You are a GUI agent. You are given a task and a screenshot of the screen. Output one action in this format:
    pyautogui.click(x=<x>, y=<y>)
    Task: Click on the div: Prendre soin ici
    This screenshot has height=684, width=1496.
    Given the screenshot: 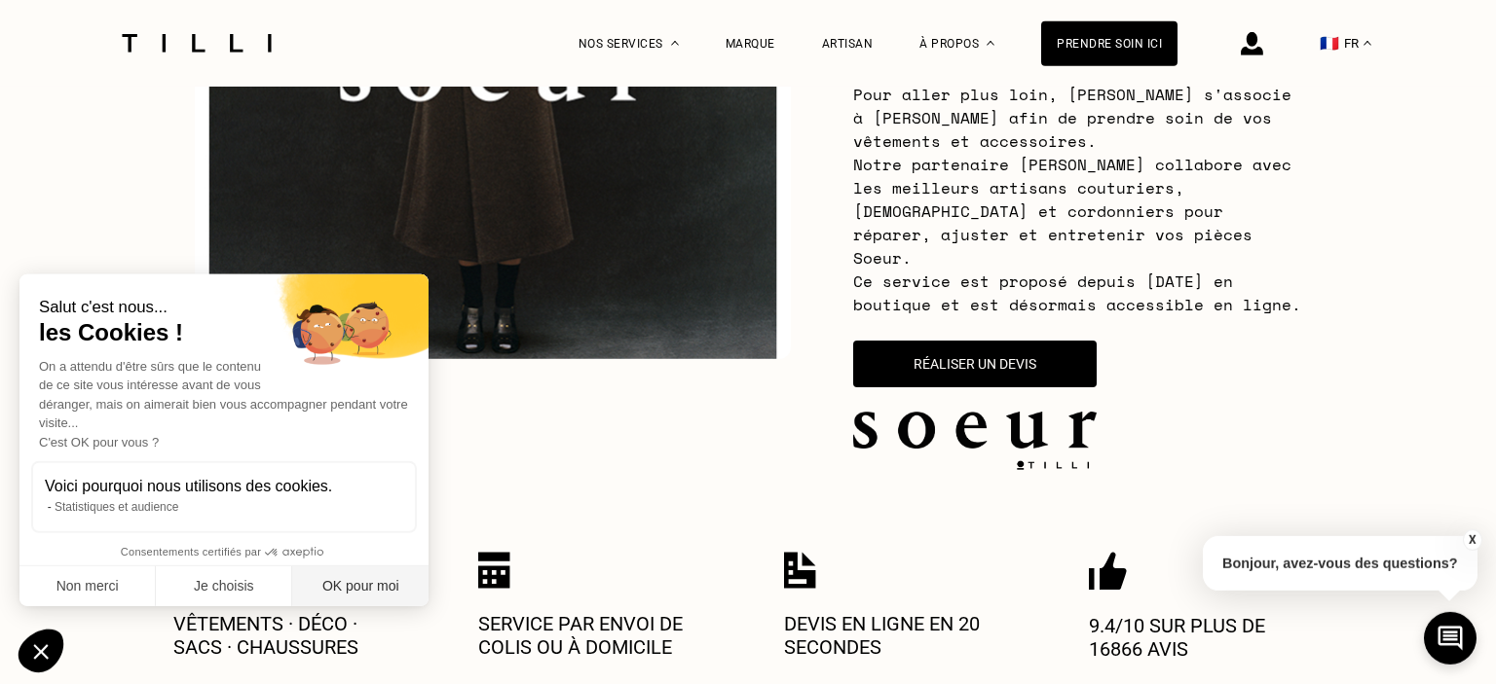 What is the action you would take?
    pyautogui.click(x=1109, y=44)
    